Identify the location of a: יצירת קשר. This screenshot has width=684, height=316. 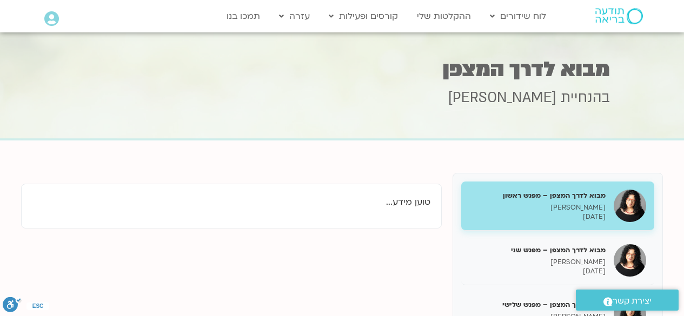
(627, 300).